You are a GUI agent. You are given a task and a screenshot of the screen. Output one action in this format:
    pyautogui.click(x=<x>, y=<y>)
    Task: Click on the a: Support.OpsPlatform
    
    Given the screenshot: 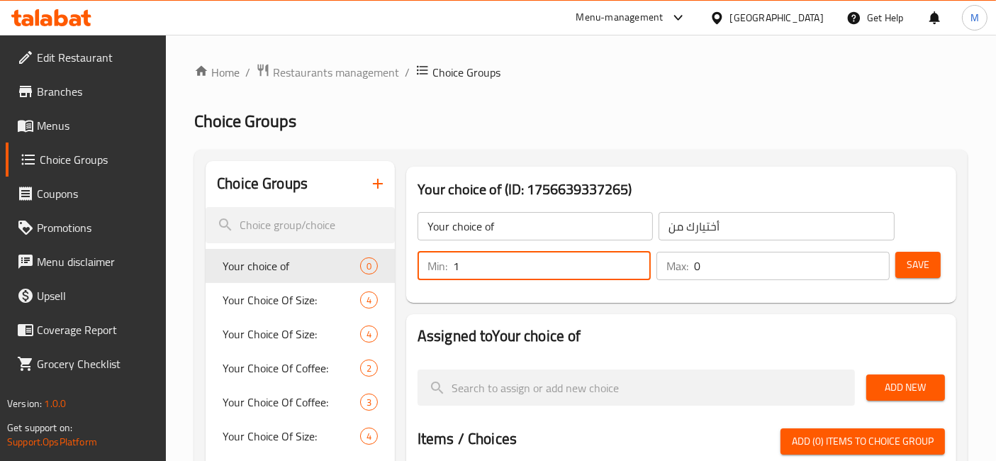 What is the action you would take?
    pyautogui.click(x=52, y=441)
    